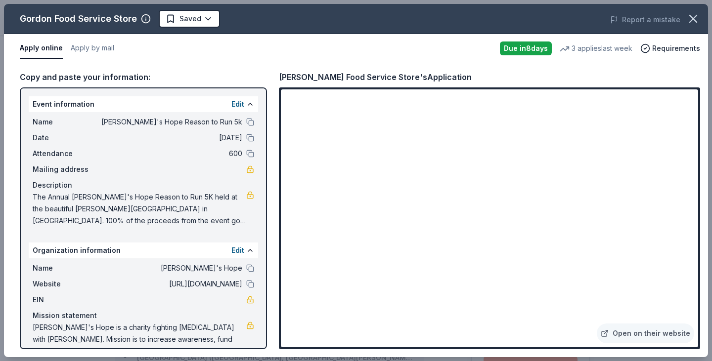 The height and width of the screenshot is (361, 712). I want to click on div: Copy and paste your information:, so click(143, 77).